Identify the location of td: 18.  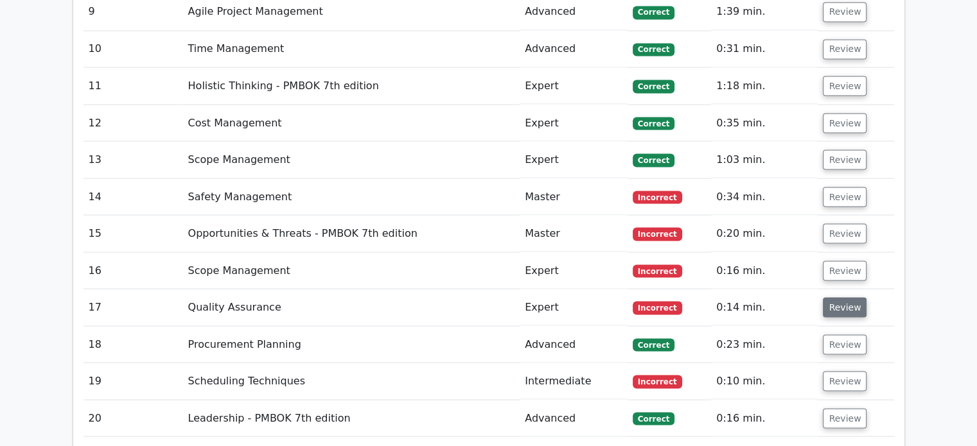
(133, 344).